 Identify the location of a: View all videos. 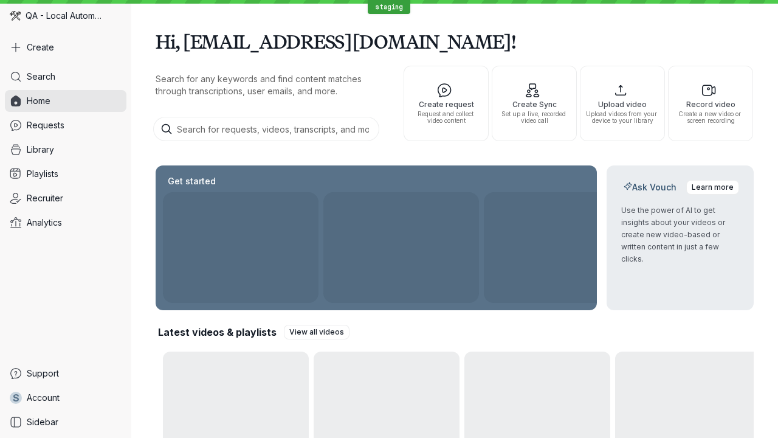
(317, 332).